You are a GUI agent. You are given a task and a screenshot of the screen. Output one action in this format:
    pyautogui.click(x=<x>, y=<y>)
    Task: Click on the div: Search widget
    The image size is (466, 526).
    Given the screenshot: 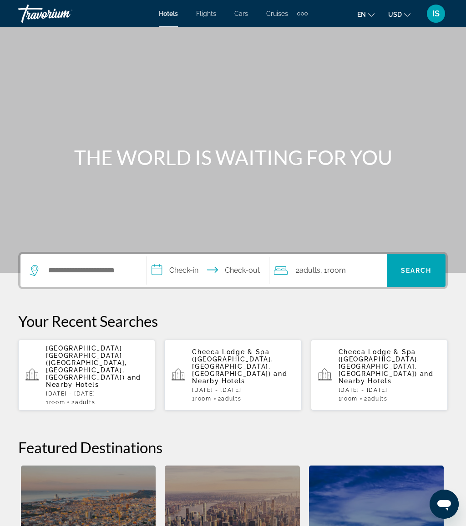 What is the action you would take?
    pyautogui.click(x=233, y=271)
    